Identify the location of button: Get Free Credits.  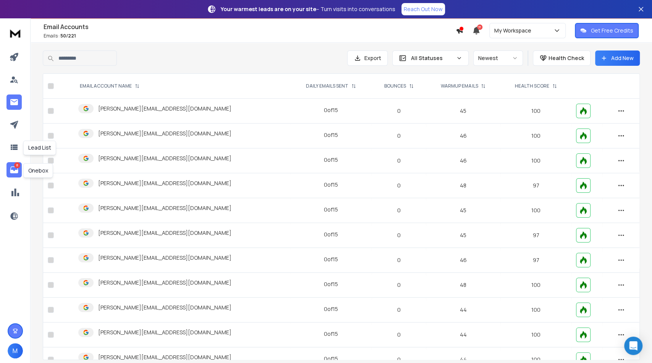
(607, 31).